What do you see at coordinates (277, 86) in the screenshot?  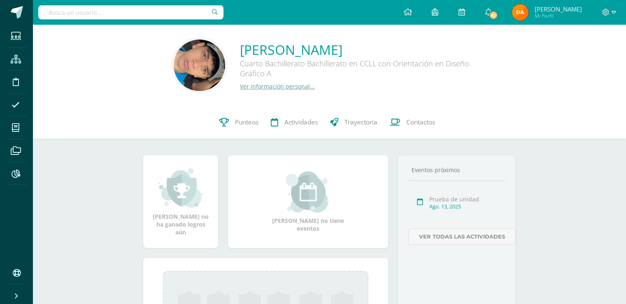 I see `a: Ver información personal...` at bounding box center [277, 86].